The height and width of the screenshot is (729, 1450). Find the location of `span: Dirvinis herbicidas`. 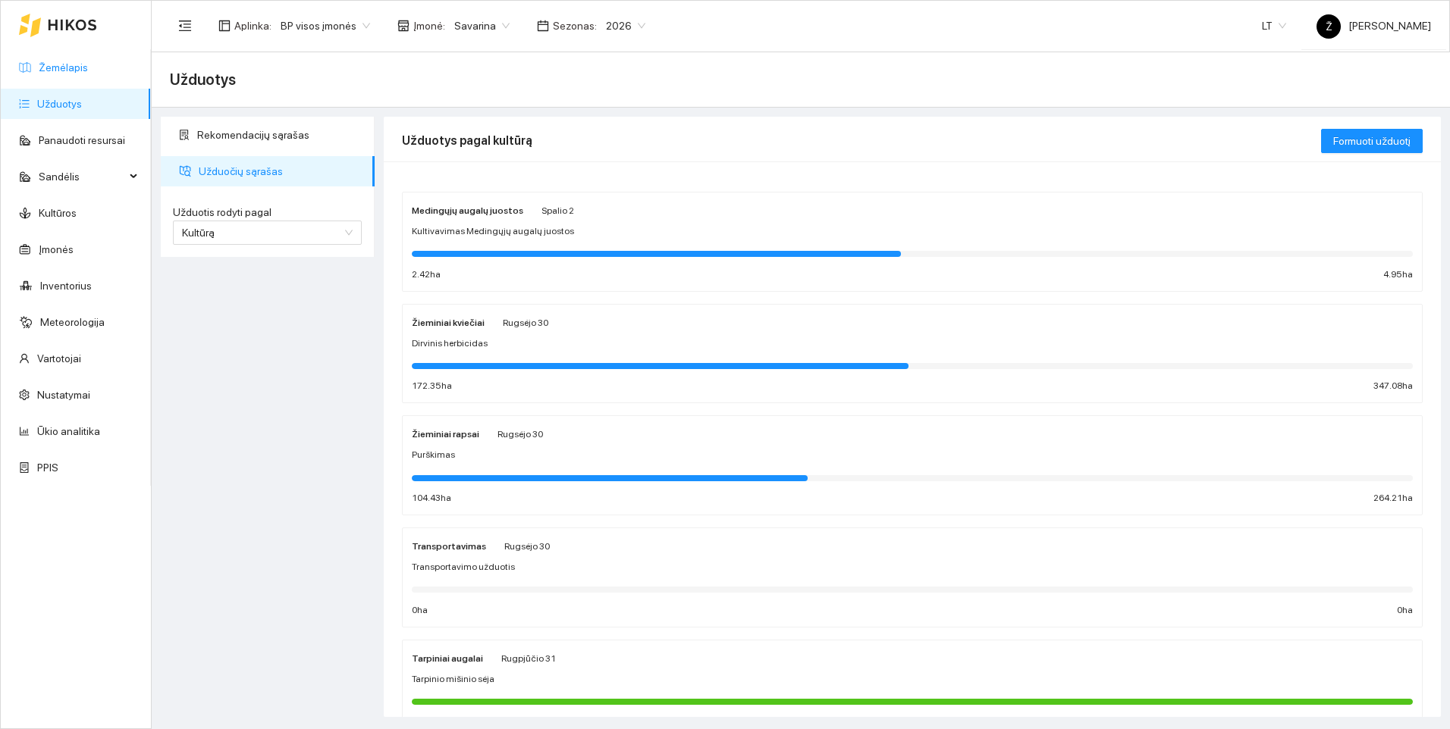

span: Dirvinis herbicidas is located at coordinates (450, 344).